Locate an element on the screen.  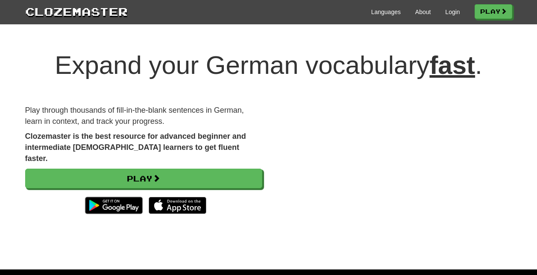
u: fast is located at coordinates (452, 65).